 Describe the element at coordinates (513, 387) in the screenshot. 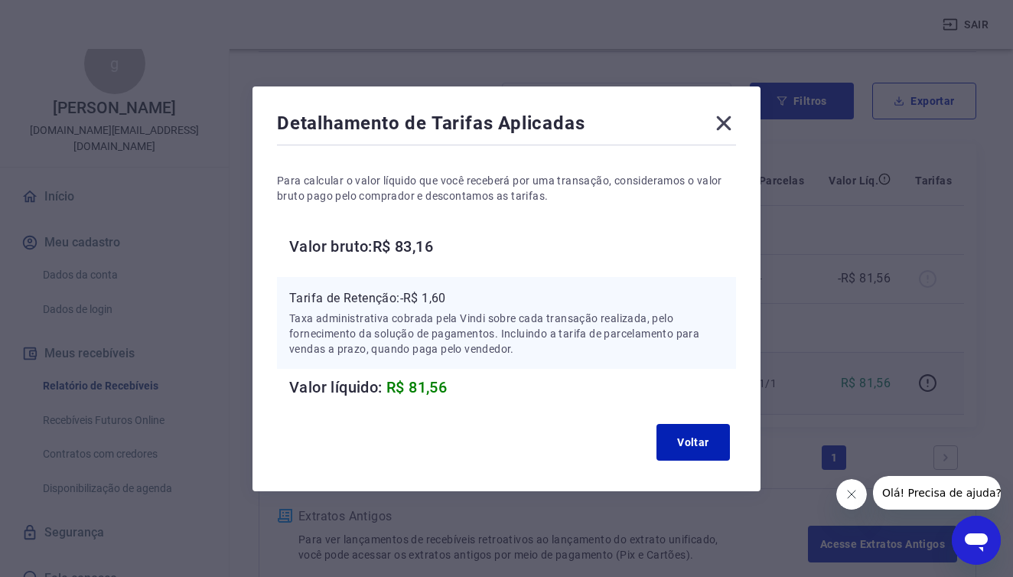

I see `h6: Valor líquido:` at that location.